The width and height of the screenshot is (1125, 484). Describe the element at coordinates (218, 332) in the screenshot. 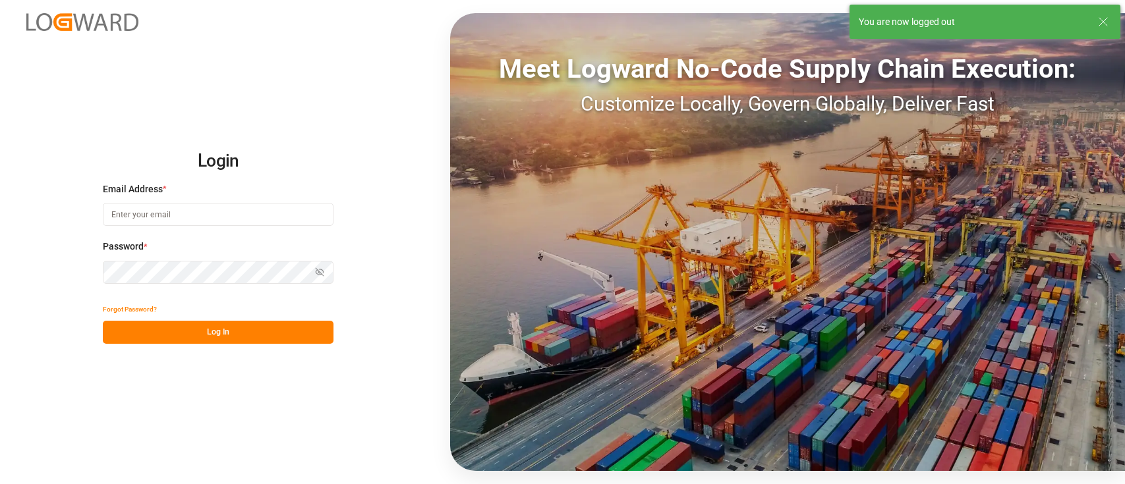

I see `button: Log In` at that location.